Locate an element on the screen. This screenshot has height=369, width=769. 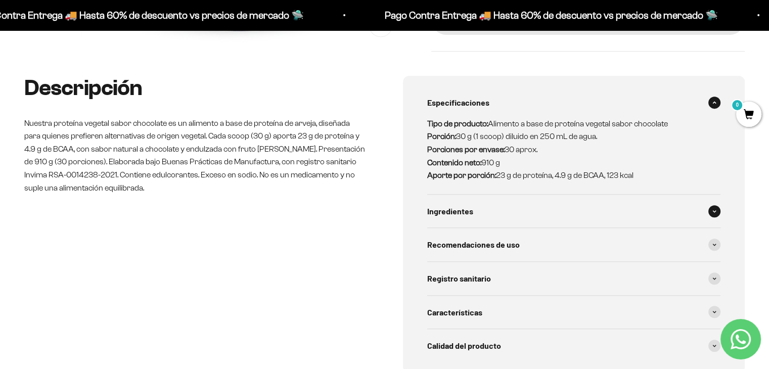
summary: Recomendaciones de uso is located at coordinates (574, 245).